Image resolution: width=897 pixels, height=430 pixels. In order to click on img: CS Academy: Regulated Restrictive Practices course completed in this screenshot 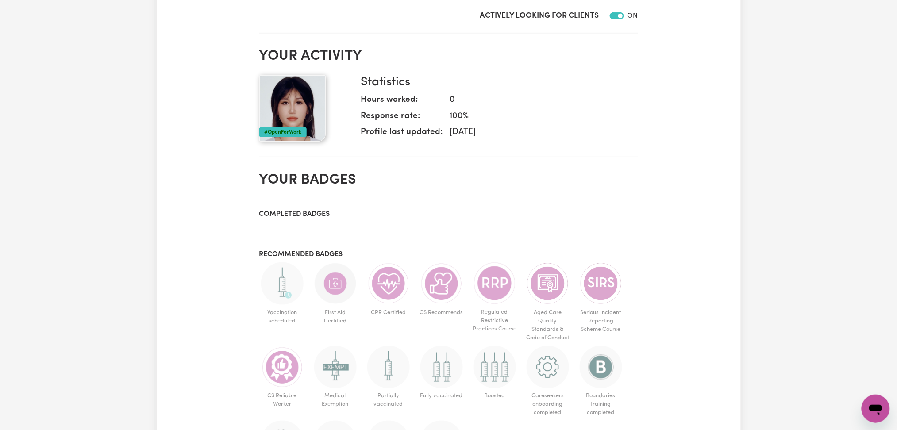, I will do `click(495, 283)`.